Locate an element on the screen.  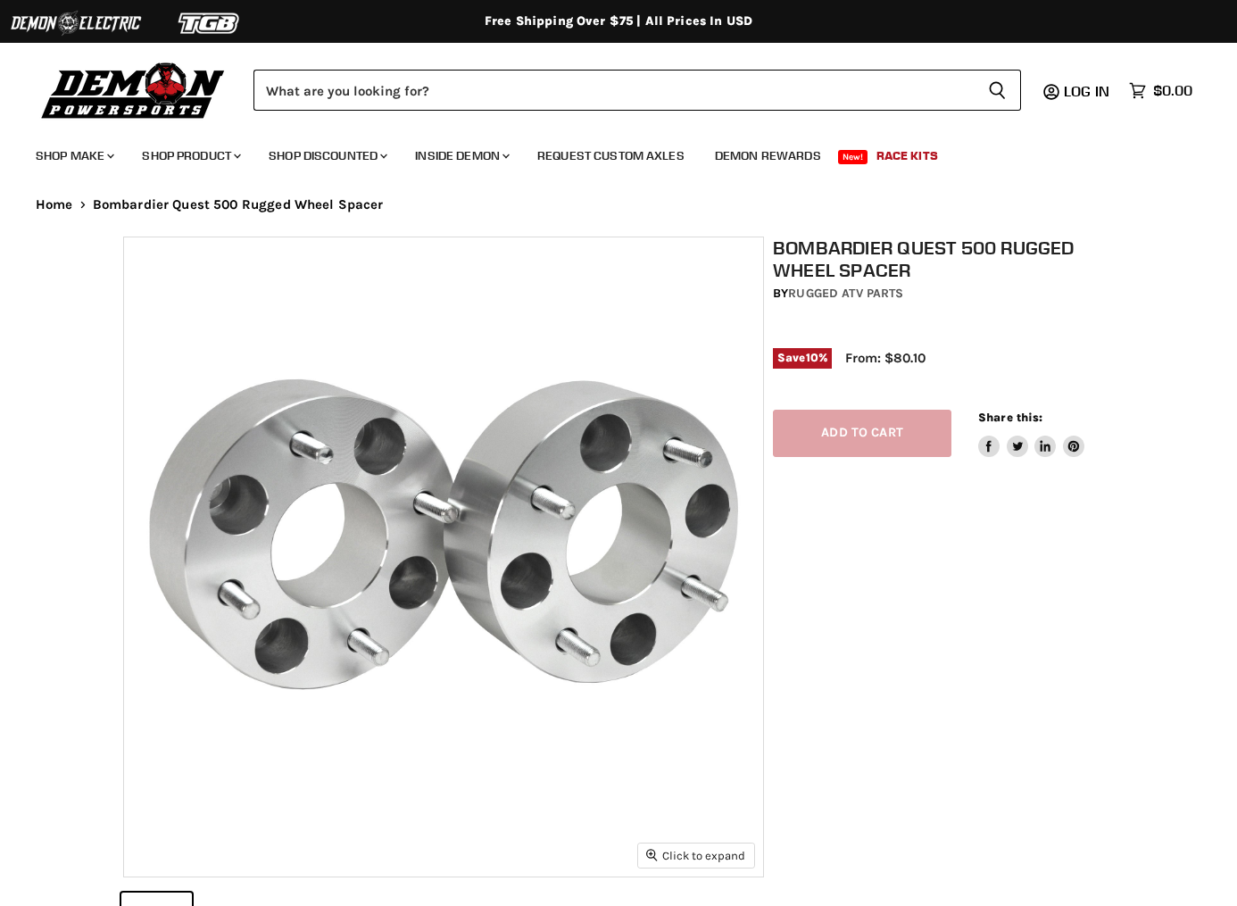
span: $0.00 is located at coordinates (1173, 90).